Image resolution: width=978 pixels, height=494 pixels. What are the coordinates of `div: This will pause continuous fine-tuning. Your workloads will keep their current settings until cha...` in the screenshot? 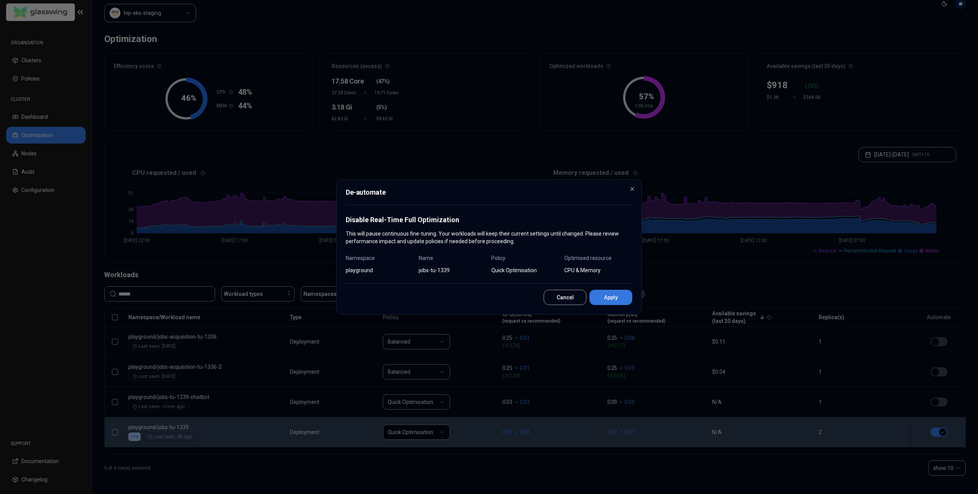 It's located at (489, 230).